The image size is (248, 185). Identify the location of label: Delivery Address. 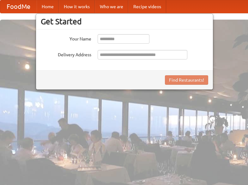
(66, 54).